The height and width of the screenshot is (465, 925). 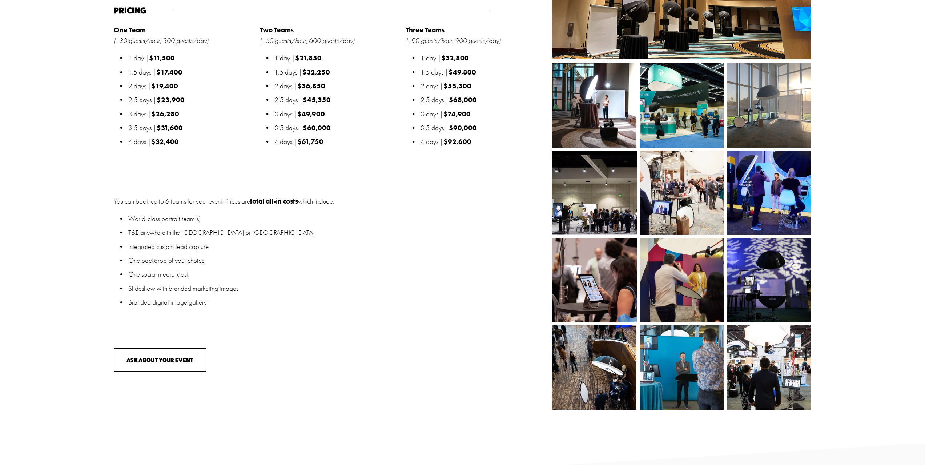 What do you see at coordinates (594, 105) in the screenshot?
I see `img: Nashville HDC-3.jpg` at bounding box center [594, 105].